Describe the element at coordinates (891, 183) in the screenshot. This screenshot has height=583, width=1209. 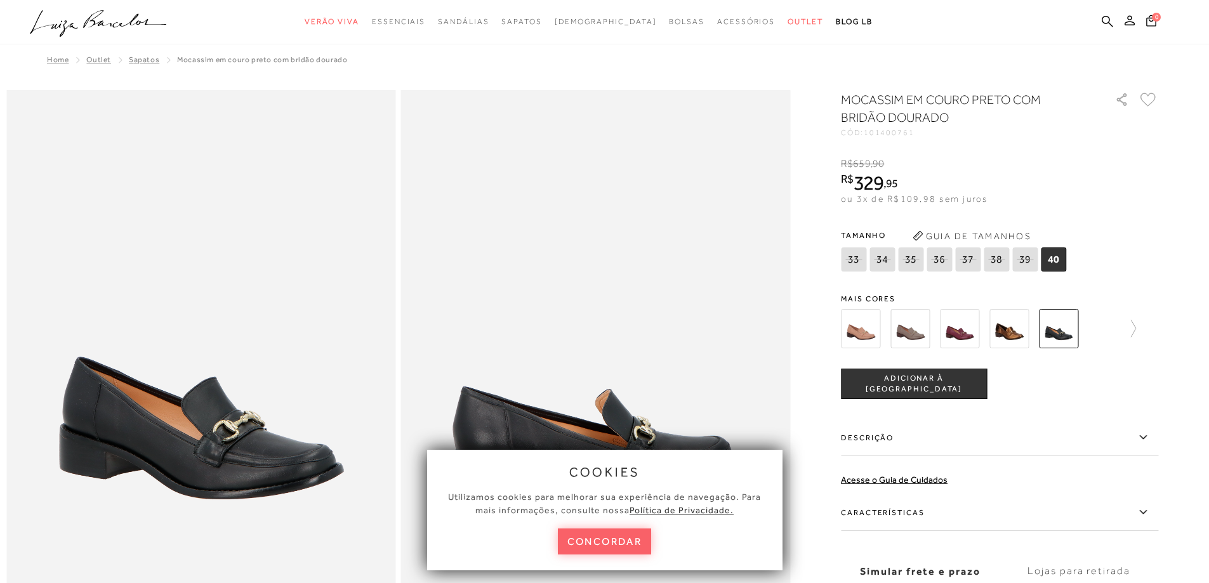
I see `span: 95` at that location.